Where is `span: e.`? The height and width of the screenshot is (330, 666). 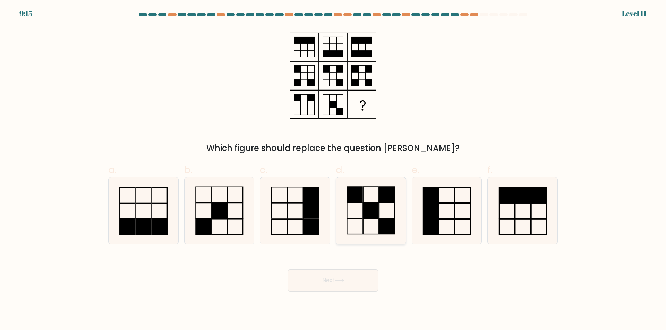
span: e. is located at coordinates (415, 170).